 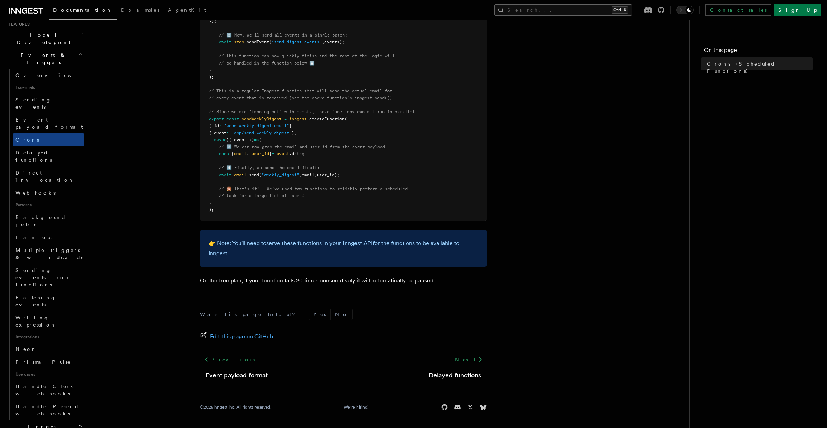 What do you see at coordinates (758, 67) in the screenshot?
I see `a: Crons (Scheduled Functions)` at bounding box center [758, 67].